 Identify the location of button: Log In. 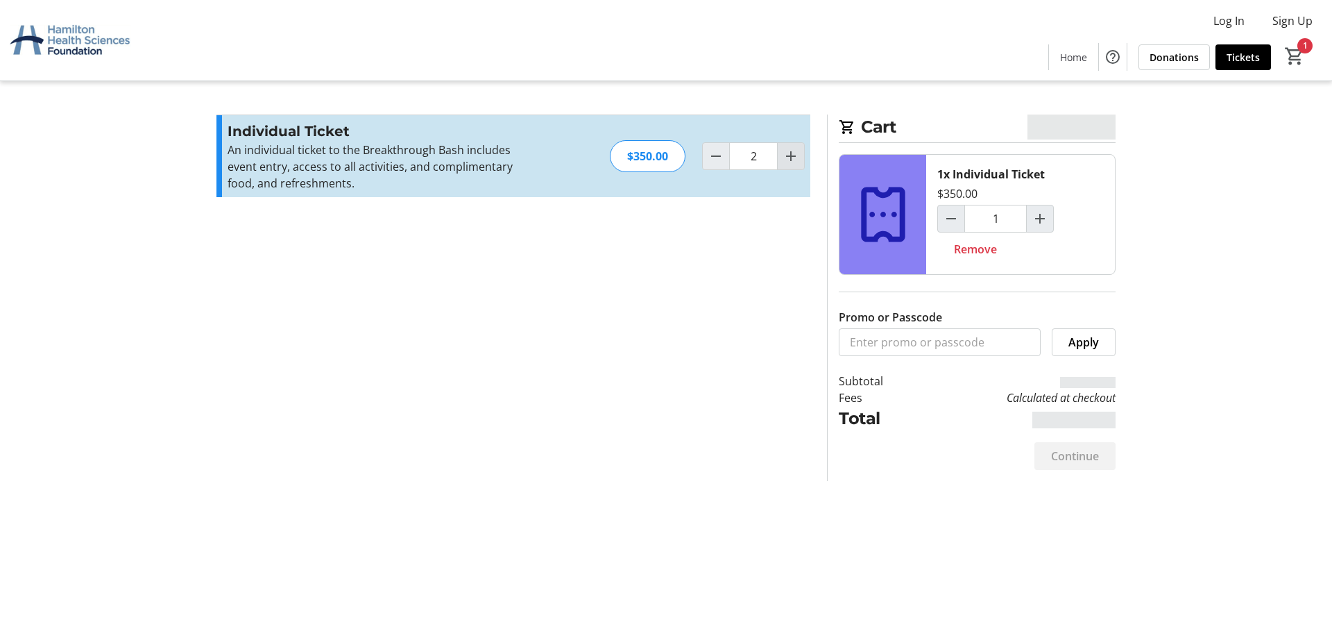
(1229, 21).